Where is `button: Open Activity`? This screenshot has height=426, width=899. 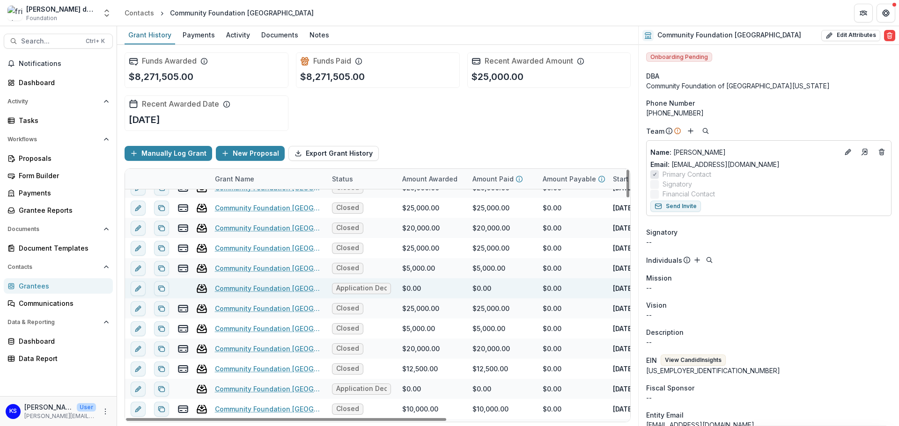
button: Open Activity is located at coordinates (58, 102).